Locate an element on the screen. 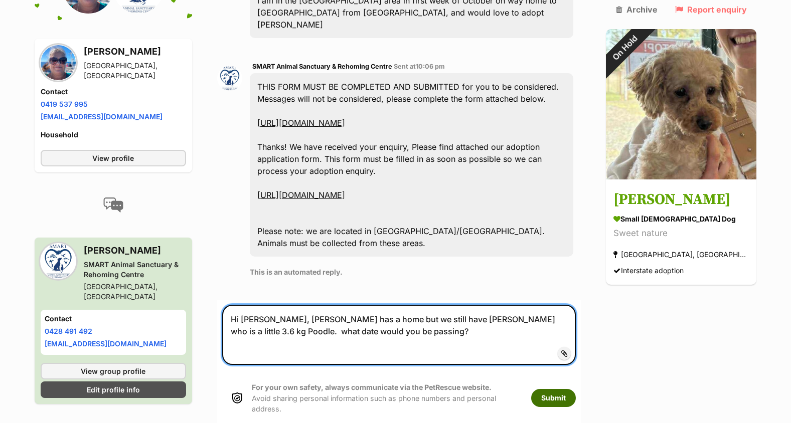  img: conversation-icon-4a6f8262b818ee0b60e3300018af0b2d0b884aa5de6e9bcb8d3d4eeb1a70a7c4.svg is located at coordinates (113, 205).